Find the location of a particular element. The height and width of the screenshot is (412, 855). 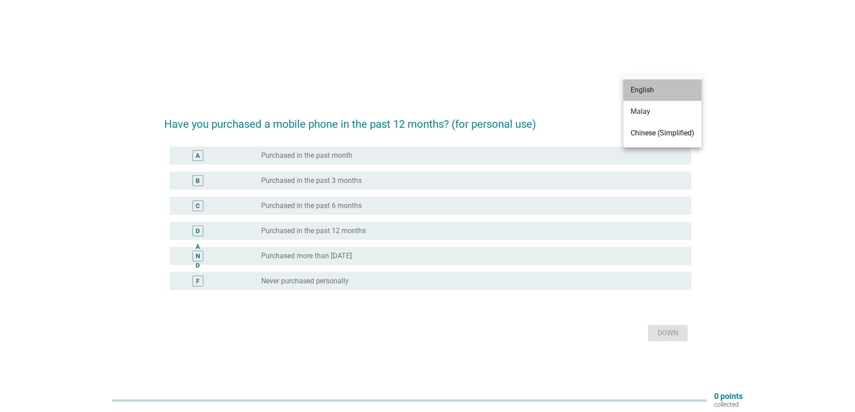

div: A is located at coordinates (197, 155).